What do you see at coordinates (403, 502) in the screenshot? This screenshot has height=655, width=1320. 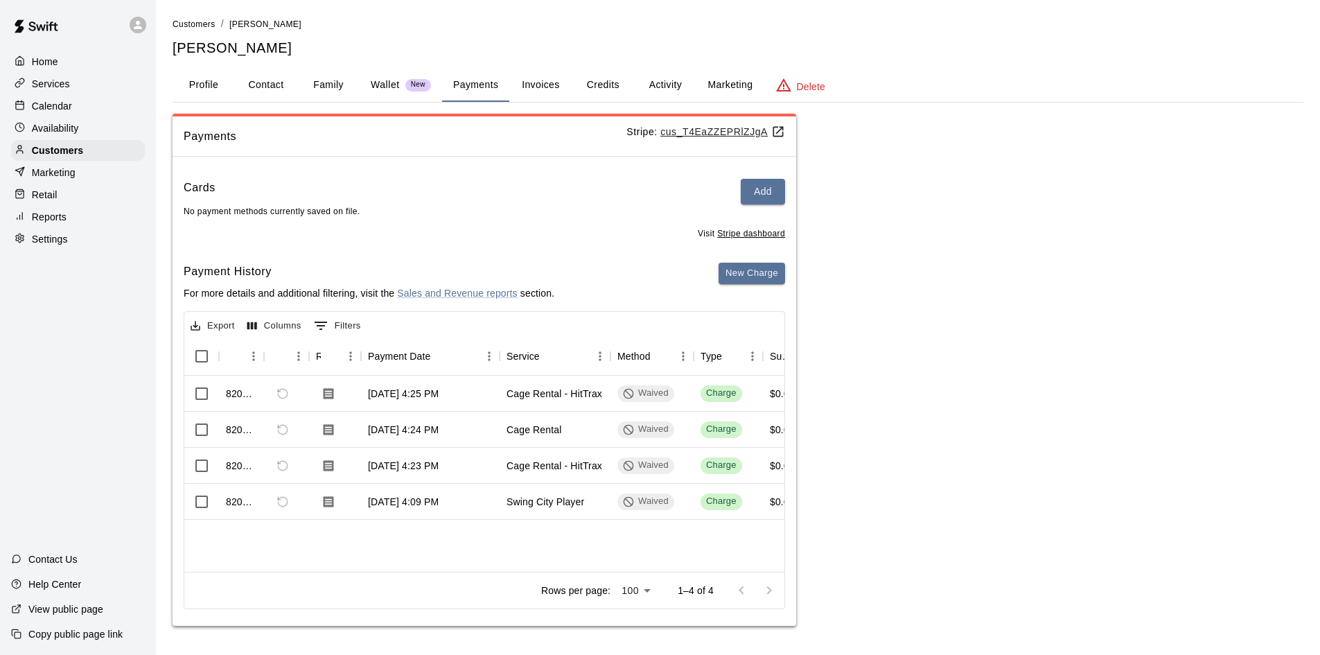 I see `div: Sep 16, 2025, 4:09 PM` at bounding box center [403, 502].